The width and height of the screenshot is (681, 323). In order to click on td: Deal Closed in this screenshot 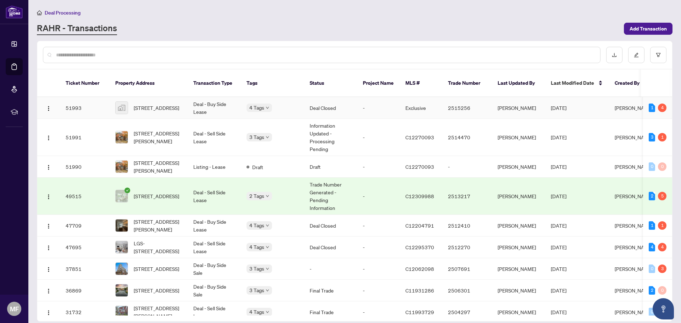, I will do `click(331, 247)`.